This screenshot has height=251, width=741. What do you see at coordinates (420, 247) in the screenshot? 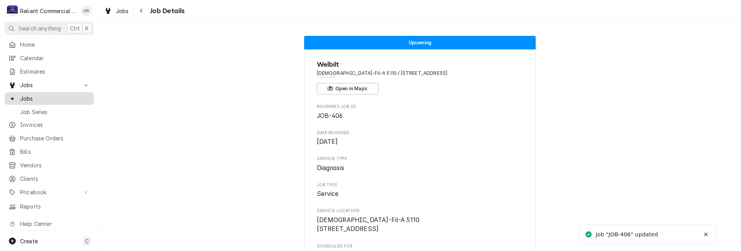
I see `span: Scheduled For` at bounding box center [420, 247].